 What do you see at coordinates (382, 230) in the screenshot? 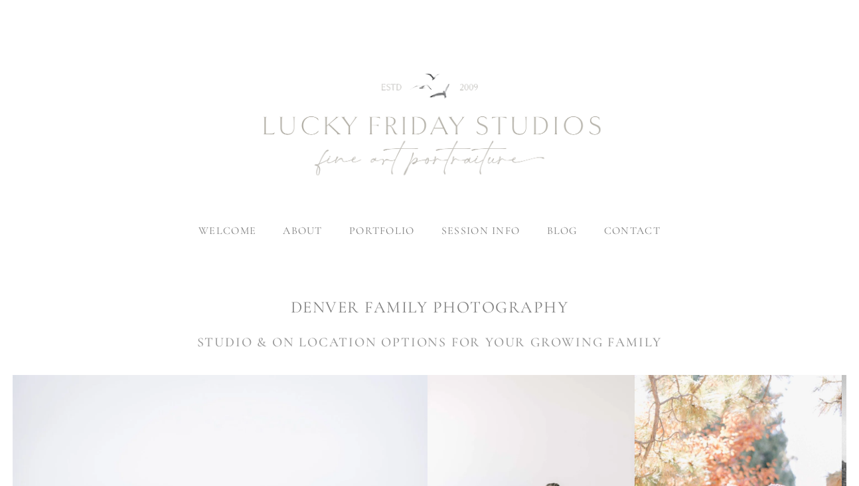
I see `label: portfolio` at bounding box center [382, 230].